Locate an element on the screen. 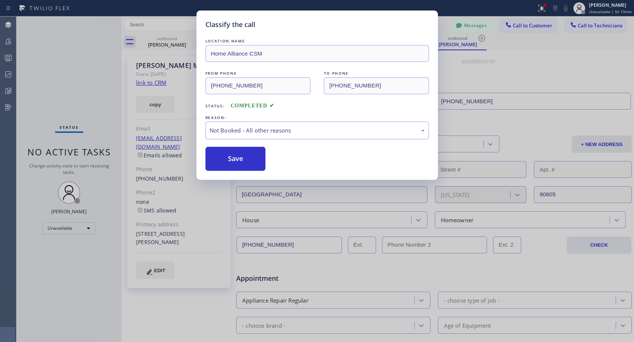  div: REASON: is located at coordinates (317, 117).